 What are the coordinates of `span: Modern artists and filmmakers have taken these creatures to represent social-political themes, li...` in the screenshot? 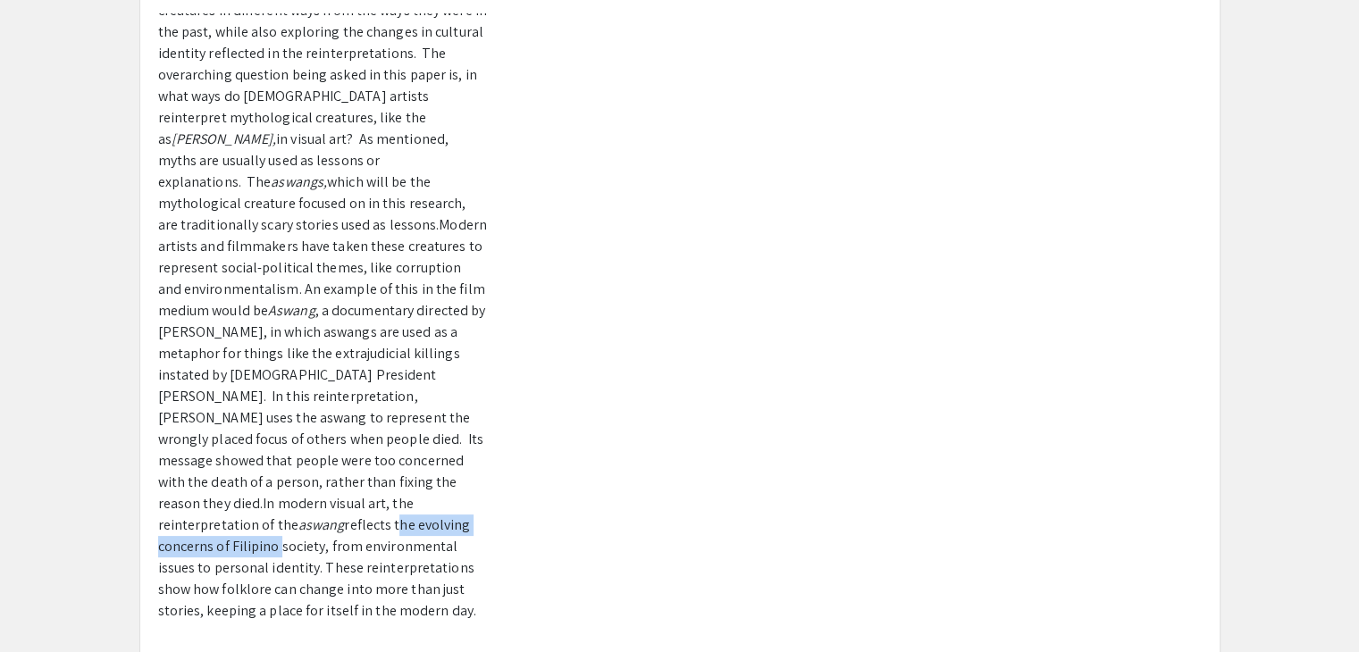 It's located at (322, 267).